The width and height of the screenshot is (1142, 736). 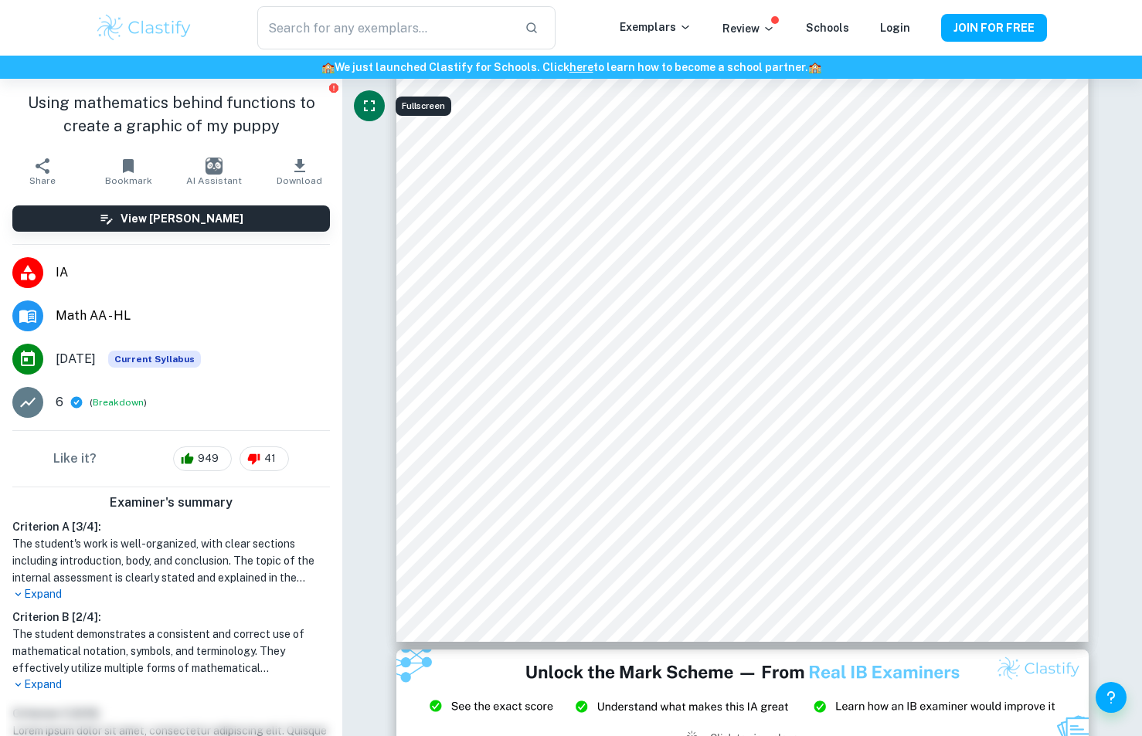 What do you see at coordinates (369, 106) in the screenshot?
I see `button: Fullscreen` at bounding box center [369, 106].